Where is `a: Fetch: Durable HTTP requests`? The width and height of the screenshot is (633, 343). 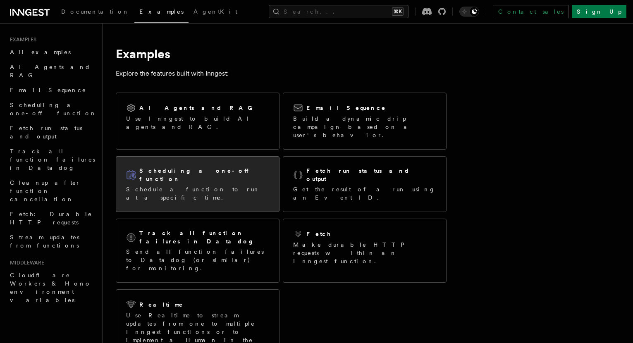 a: Fetch: Durable HTTP requests is located at coordinates (52, 218).